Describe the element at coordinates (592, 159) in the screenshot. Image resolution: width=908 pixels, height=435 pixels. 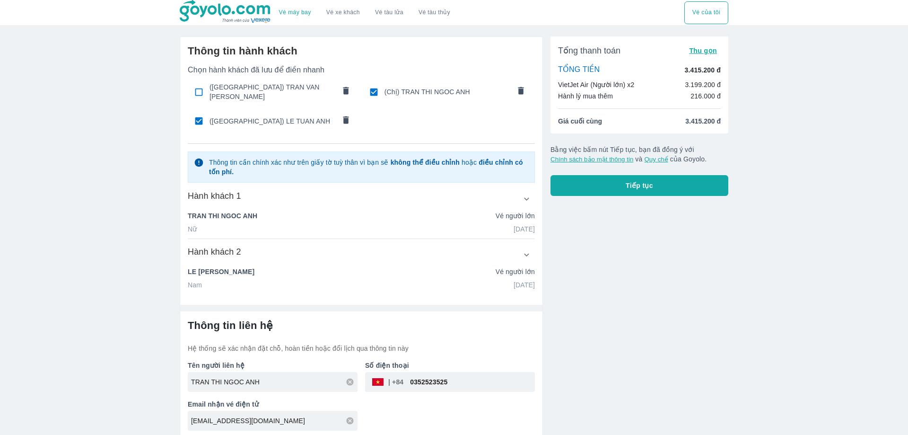
I see `button: Chính sách bảo mật thông tin` at that location.